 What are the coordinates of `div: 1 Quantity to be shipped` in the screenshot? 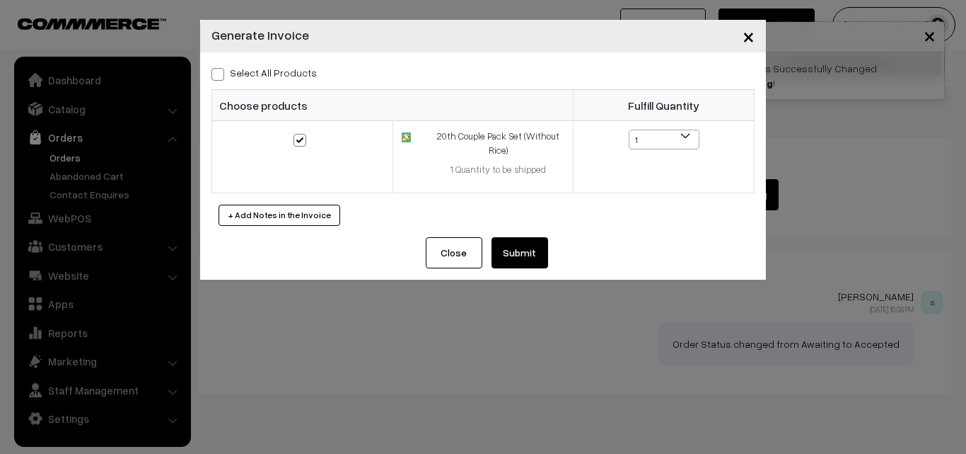 It's located at (498, 170).